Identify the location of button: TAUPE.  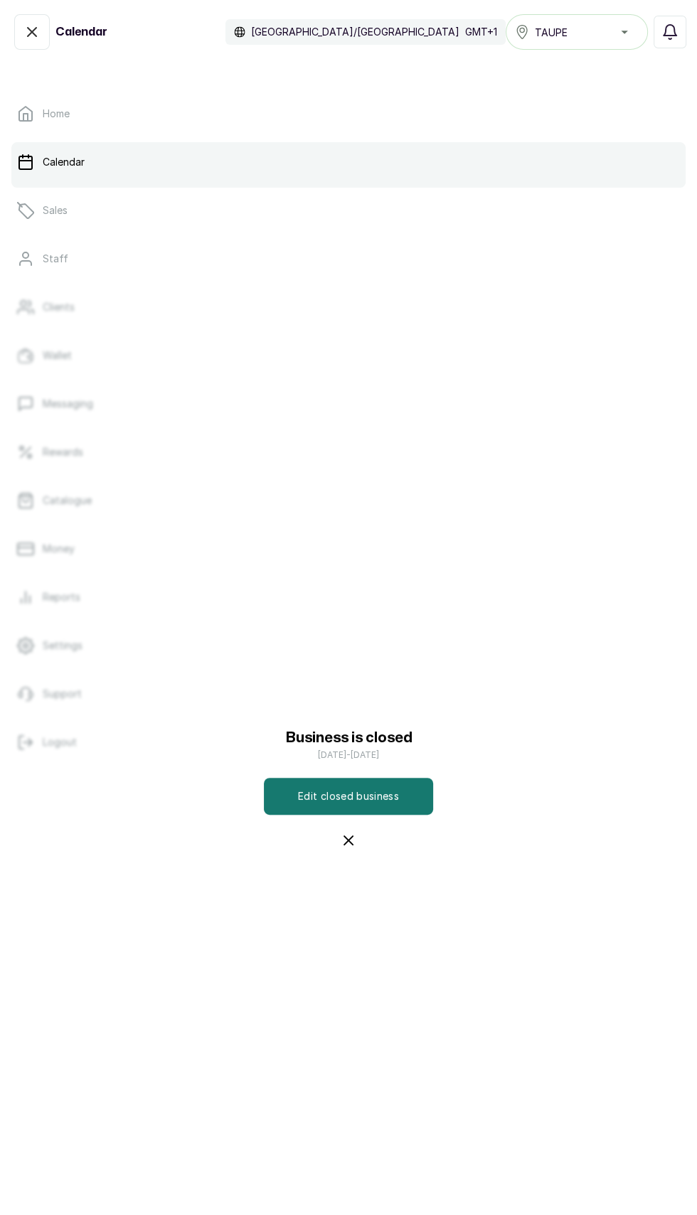
(577, 32).